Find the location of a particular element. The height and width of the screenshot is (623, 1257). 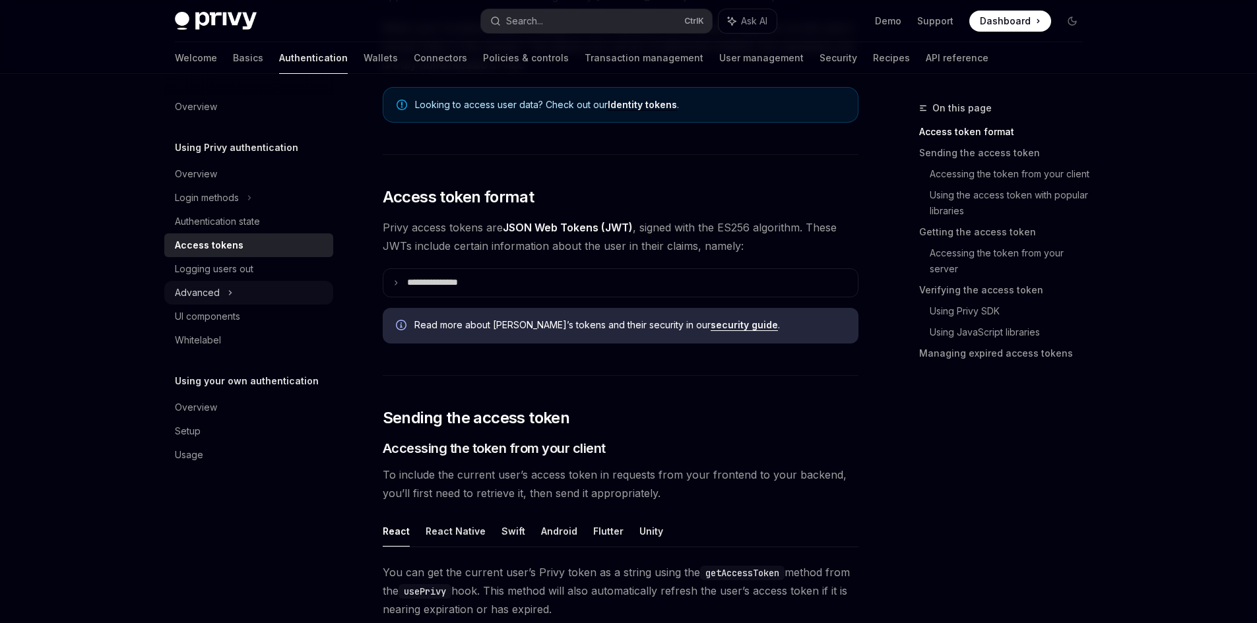

a: Security is located at coordinates (838, 58).